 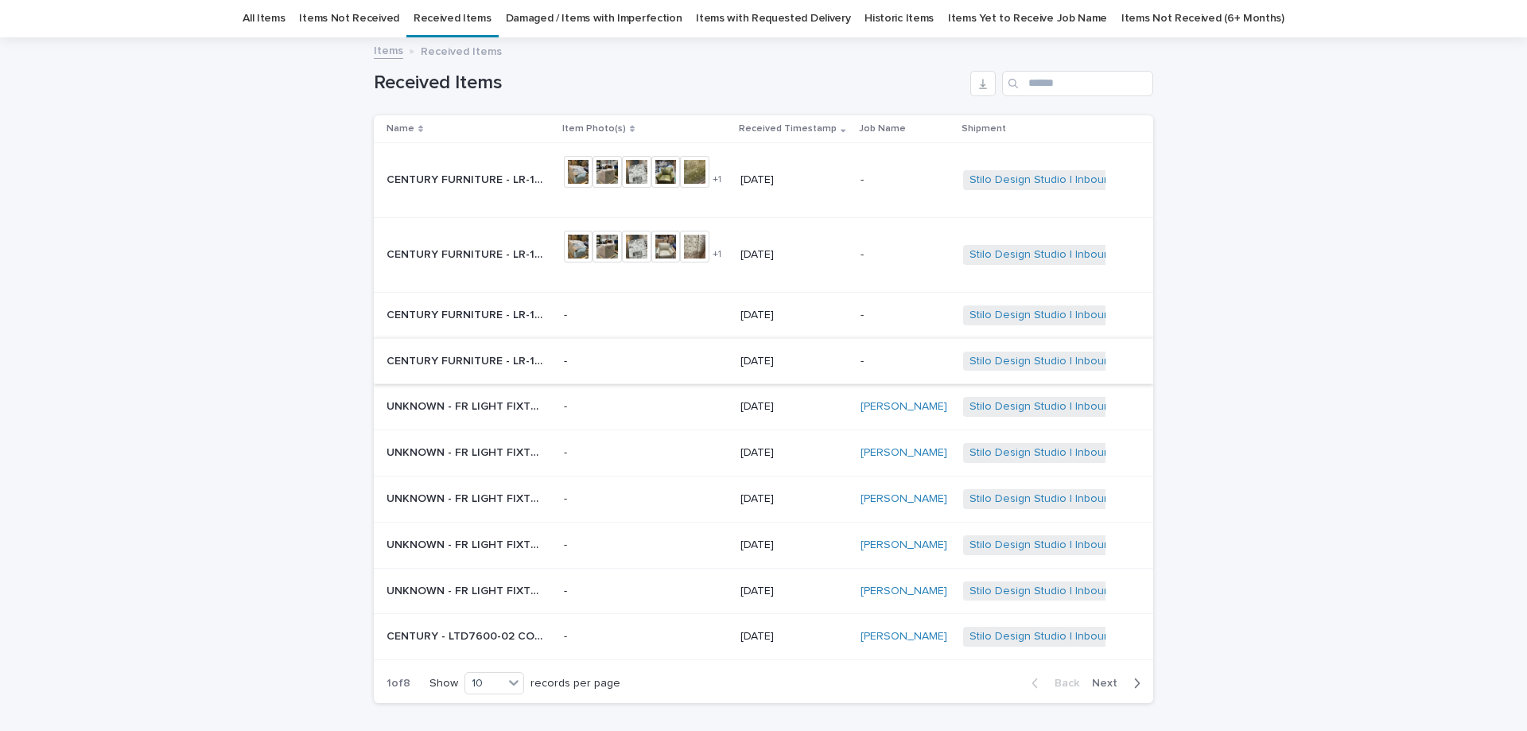 What do you see at coordinates (468, 178) in the screenshot?
I see `p: CENTURY FURNITURE - LR-1048-8 MALEAH SWIVEL CHAIR COL | 75860` at bounding box center [468, 178].